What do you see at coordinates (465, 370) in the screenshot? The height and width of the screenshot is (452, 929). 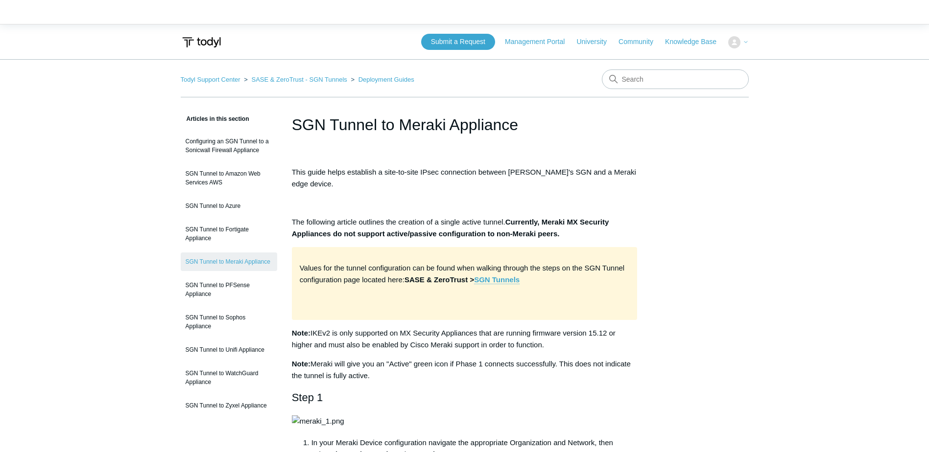 I see `p: Meraki will give you an "Active" green icon if Phase 1 connects successfully. This does not indic...` at bounding box center [465, 370].